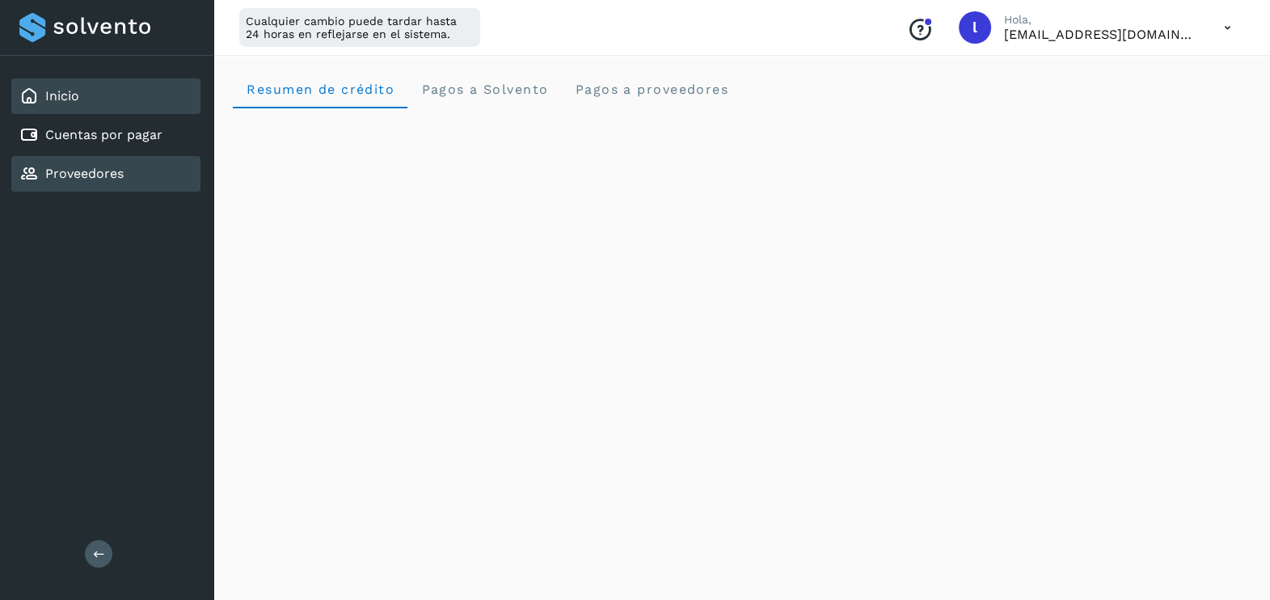 The height and width of the screenshot is (600, 1270). Describe the element at coordinates (103, 134) in the screenshot. I see `a: Cuentas por pagar` at that location.